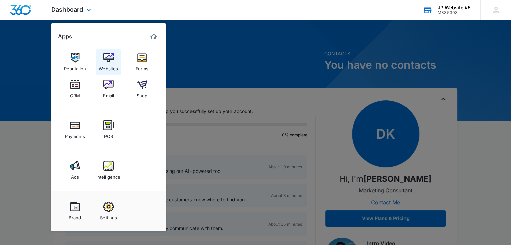 The image size is (511, 245). What do you see at coordinates (142, 89) in the screenshot?
I see `a: Shop` at bounding box center [142, 89].